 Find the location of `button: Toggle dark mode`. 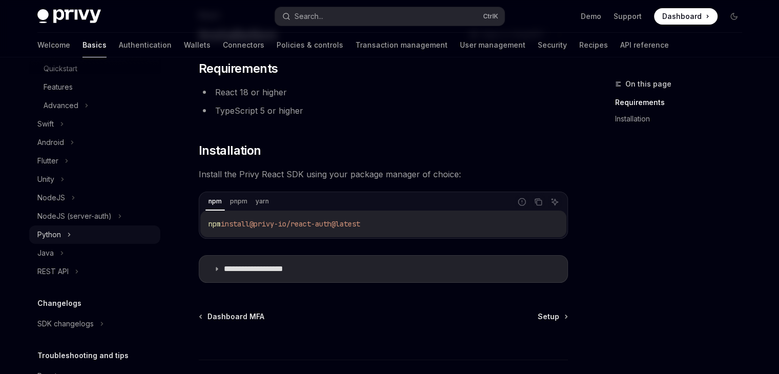

button: Toggle dark mode is located at coordinates (734, 16).